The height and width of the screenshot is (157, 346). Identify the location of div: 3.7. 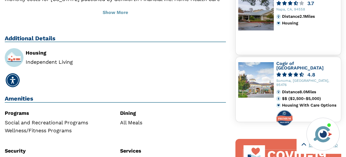
(310, 3).